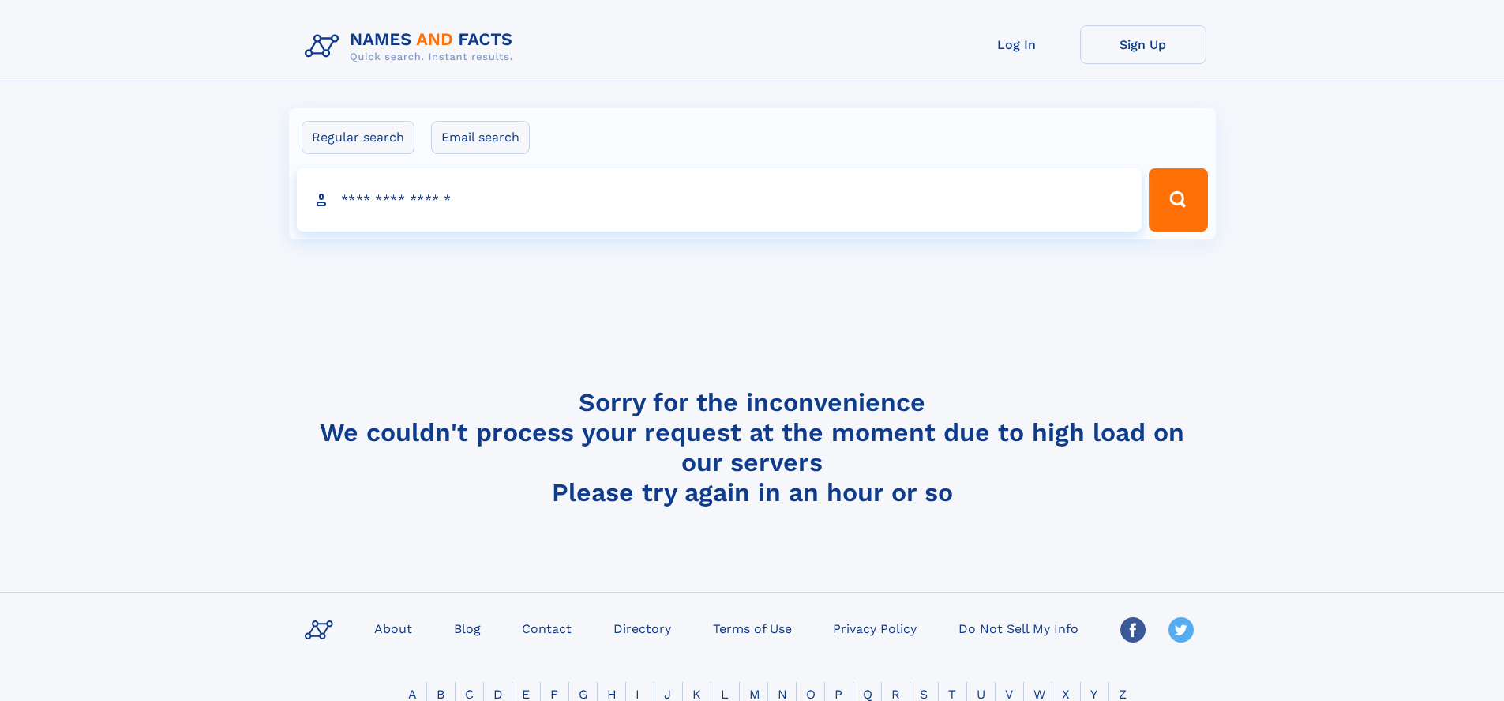  What do you see at coordinates (642, 627) in the screenshot?
I see `a: Directory` at bounding box center [642, 627].